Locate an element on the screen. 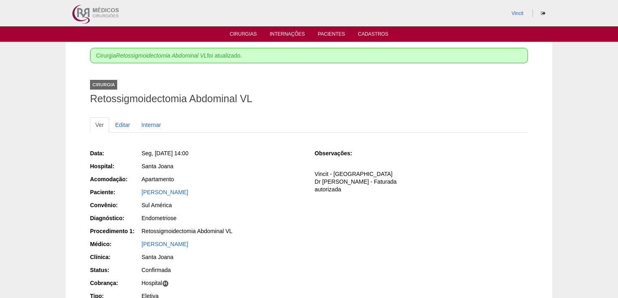 This screenshot has width=618, height=298. div: Convênio: is located at coordinates (115, 205).